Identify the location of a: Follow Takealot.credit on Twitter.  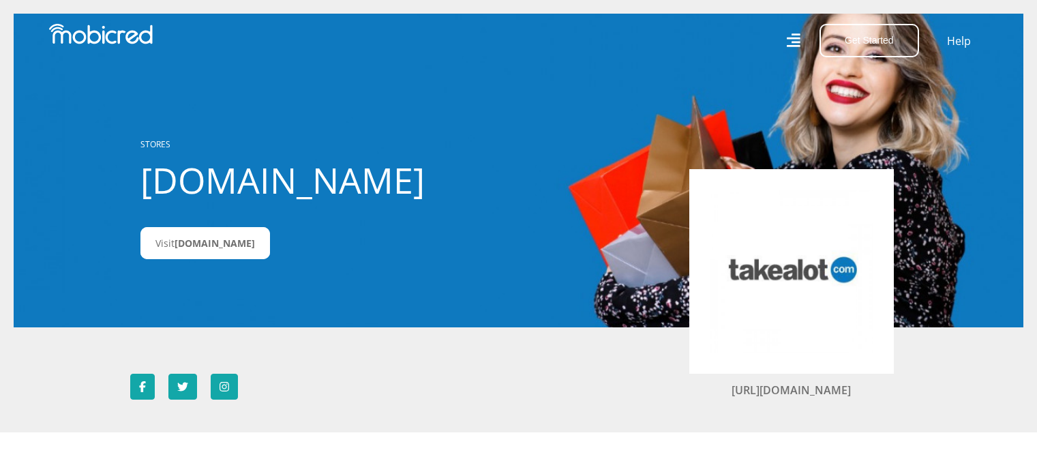
(183, 387).